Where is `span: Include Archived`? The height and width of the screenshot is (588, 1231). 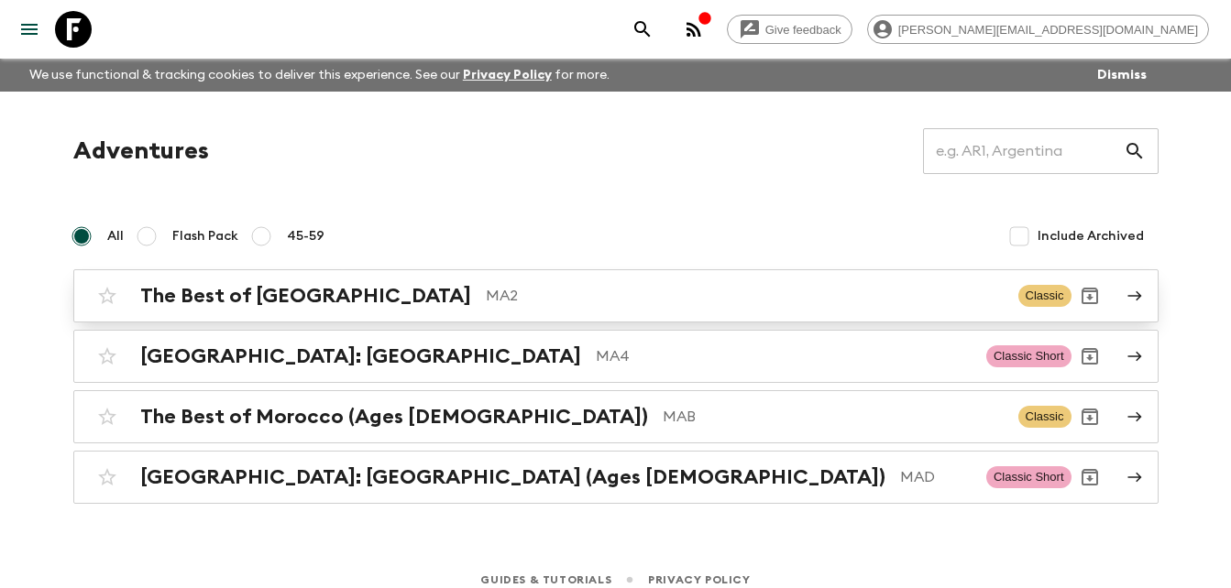 span: Include Archived is located at coordinates (1091, 236).